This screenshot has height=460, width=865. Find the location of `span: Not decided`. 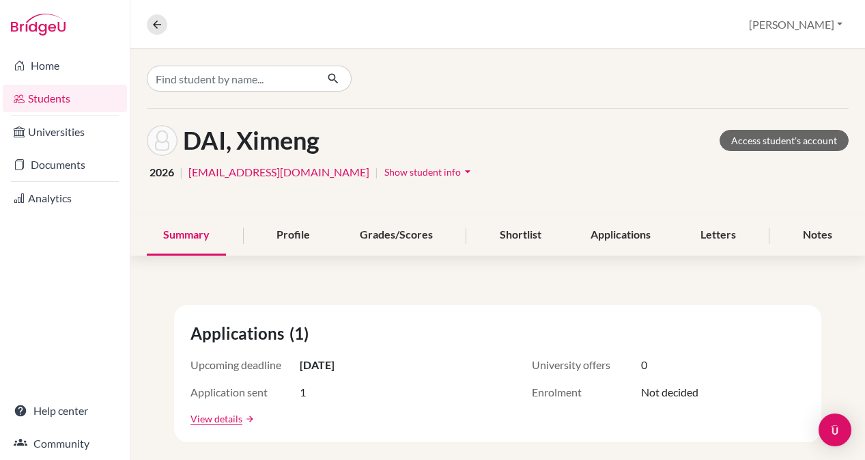

span: Not decided is located at coordinates (670, 392).